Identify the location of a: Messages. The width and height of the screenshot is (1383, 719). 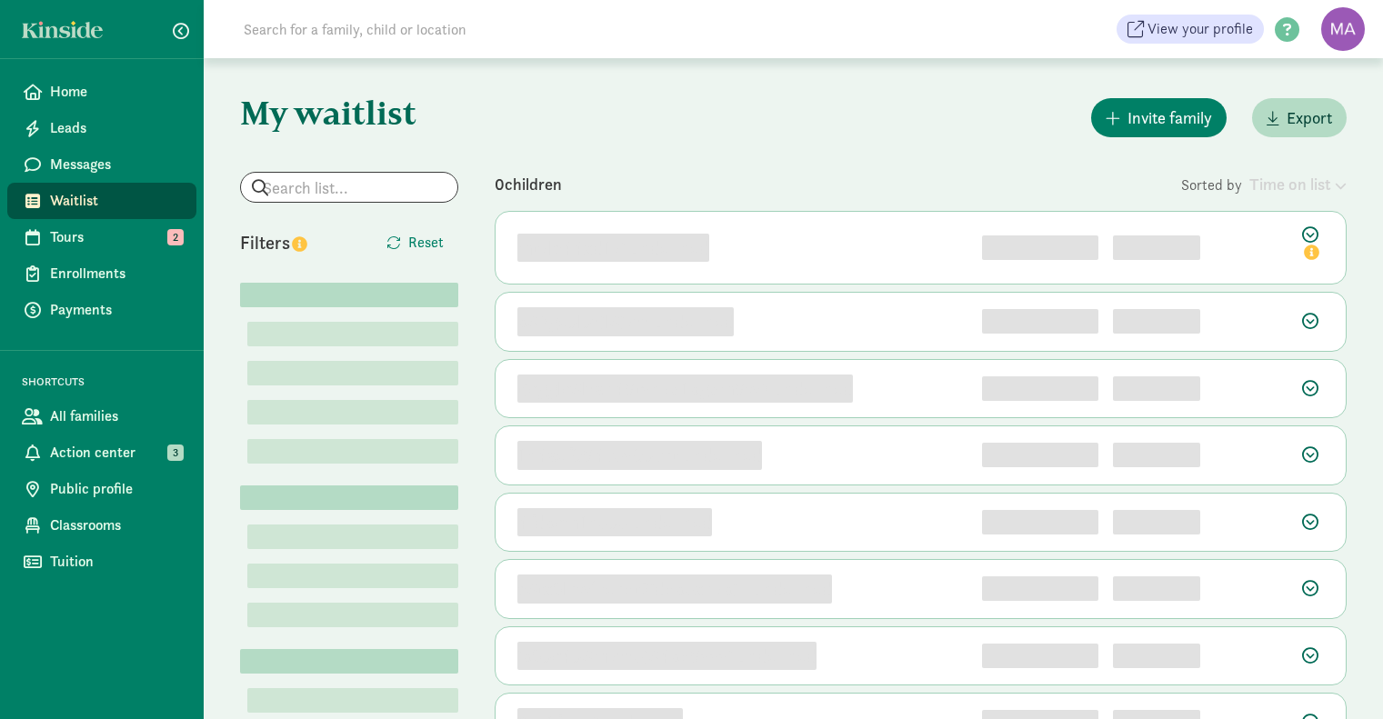
(102, 165).